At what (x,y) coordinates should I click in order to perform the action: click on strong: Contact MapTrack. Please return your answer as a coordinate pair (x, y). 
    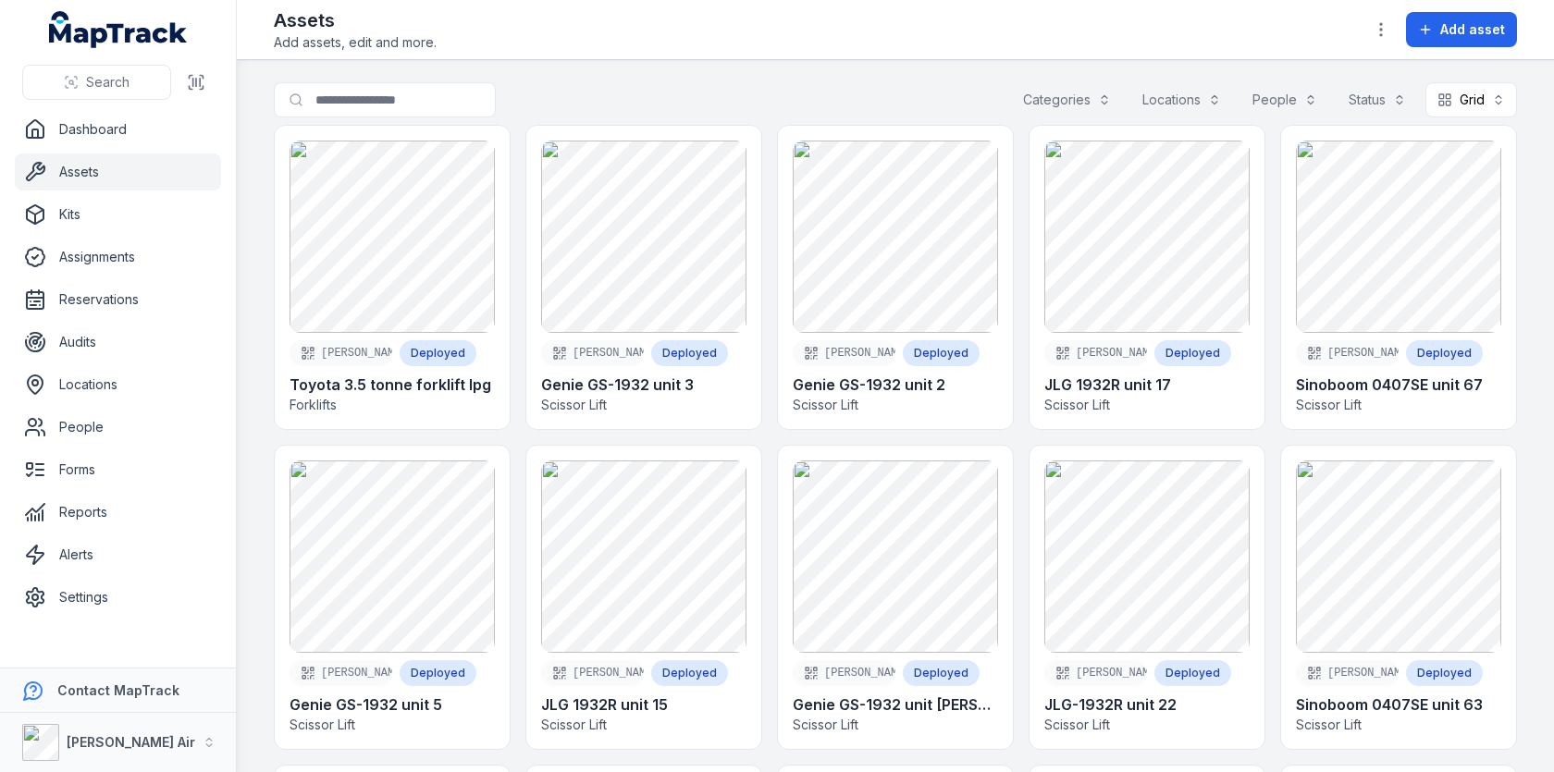
    Looking at the image, I should click on (118, 690).